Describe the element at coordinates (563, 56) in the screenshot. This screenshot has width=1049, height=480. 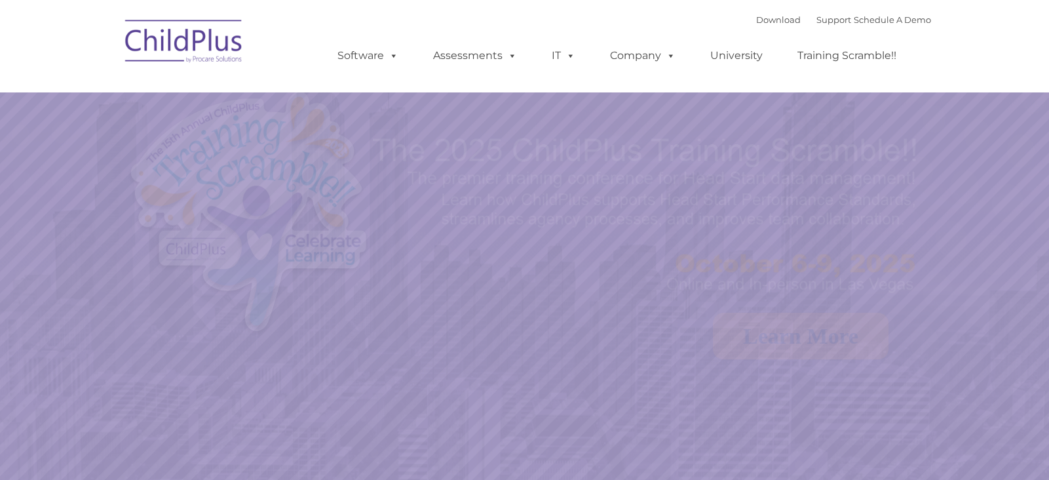
I see `a: IT` at that location.